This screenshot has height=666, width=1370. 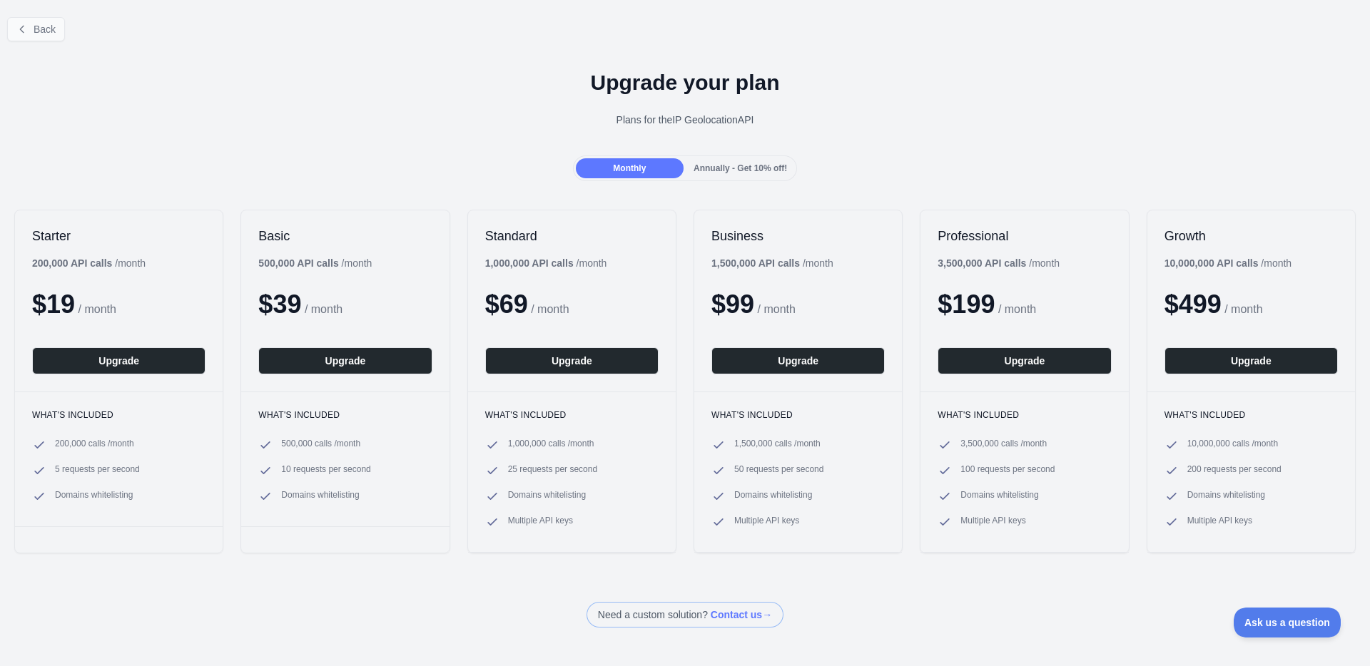 What do you see at coordinates (733, 304) in the screenshot?
I see `span: $ 99` at bounding box center [733, 304].